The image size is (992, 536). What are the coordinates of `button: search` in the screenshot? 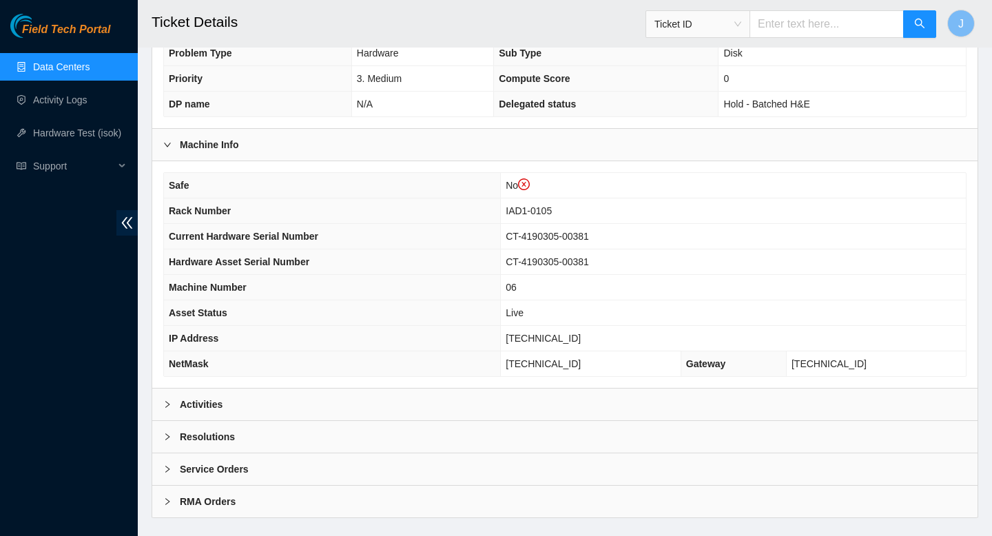 It's located at (920, 24).